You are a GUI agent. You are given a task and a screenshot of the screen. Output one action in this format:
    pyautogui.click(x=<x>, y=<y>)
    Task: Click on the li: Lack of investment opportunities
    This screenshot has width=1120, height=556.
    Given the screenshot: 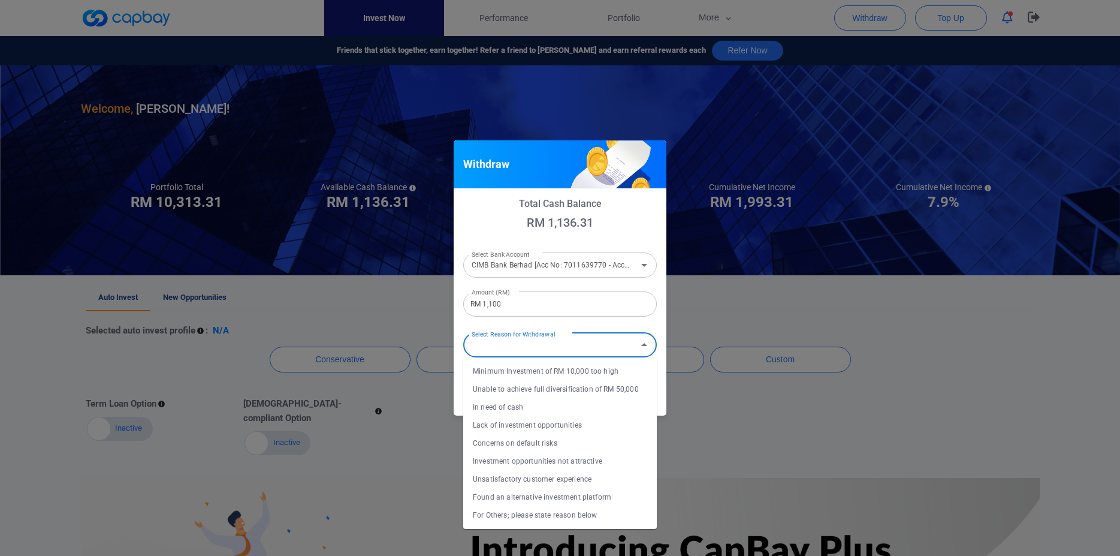 What is the action you would take?
    pyautogui.click(x=560, y=425)
    